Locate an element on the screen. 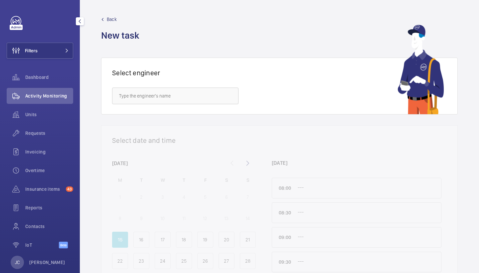  span: Activity Monitoring is located at coordinates (49, 96).